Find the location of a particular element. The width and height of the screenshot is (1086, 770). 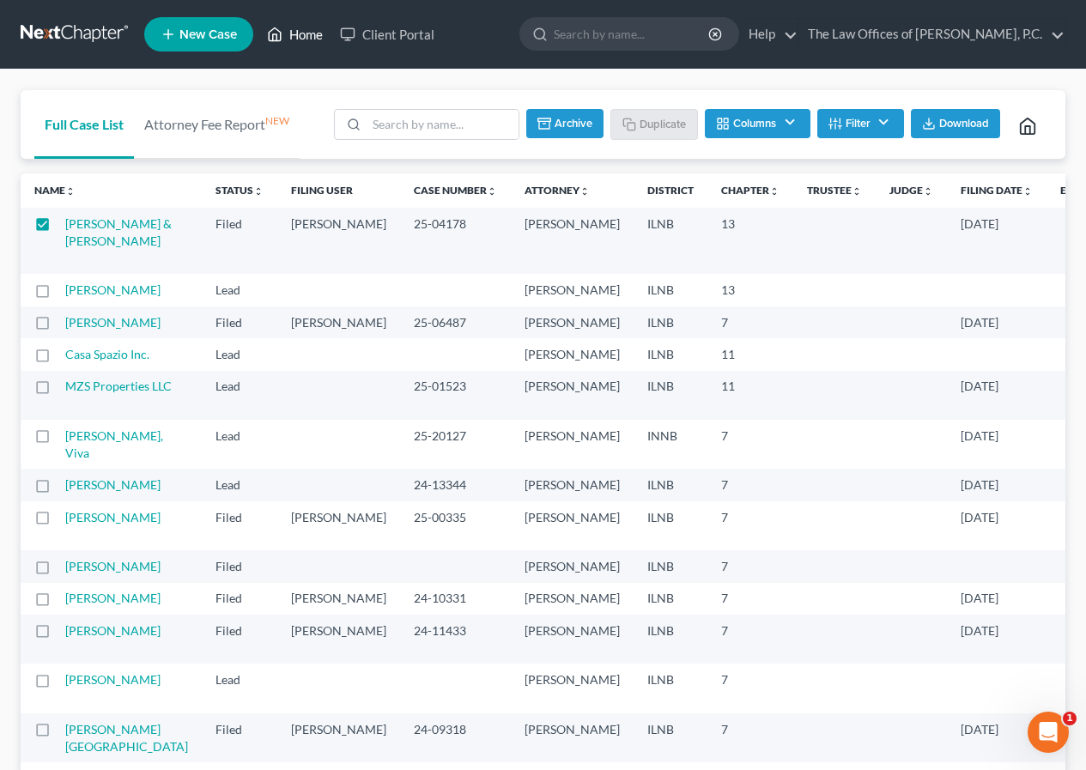

td: 25-20127 is located at coordinates (455, 444).